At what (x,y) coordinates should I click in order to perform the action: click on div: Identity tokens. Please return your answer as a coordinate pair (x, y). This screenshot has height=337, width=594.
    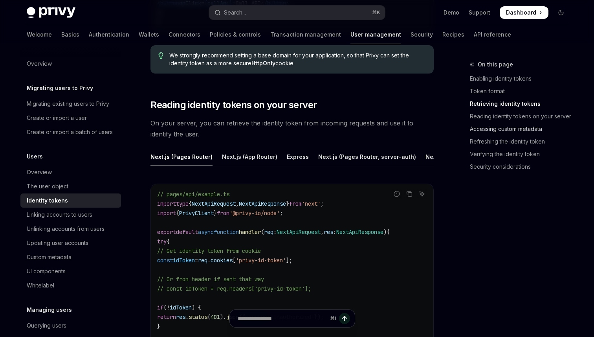
    Looking at the image, I should click on (47, 200).